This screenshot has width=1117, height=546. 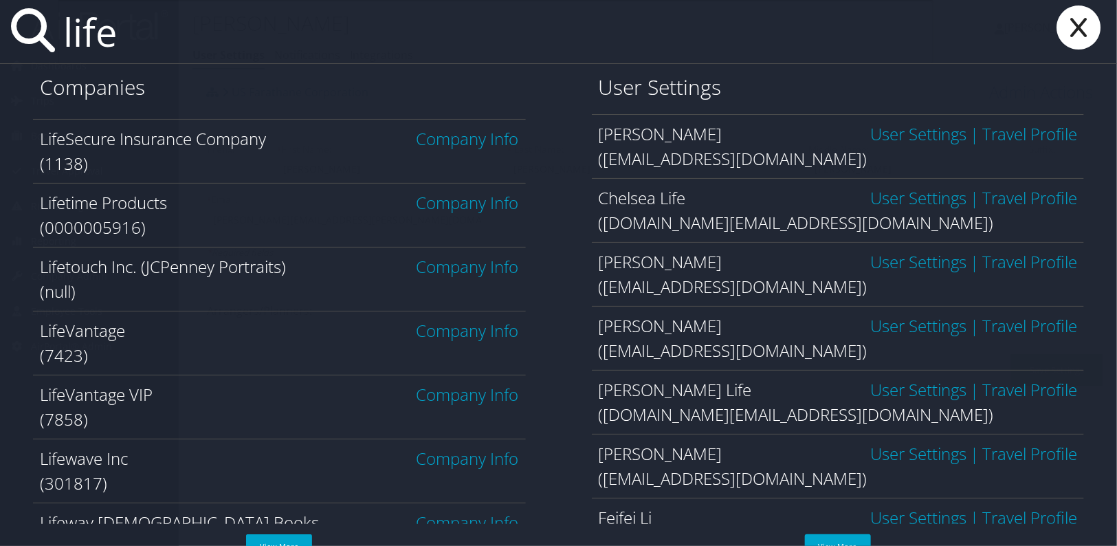 What do you see at coordinates (279, 355) in the screenshot?
I see `div: (7423)` at bounding box center [279, 355].